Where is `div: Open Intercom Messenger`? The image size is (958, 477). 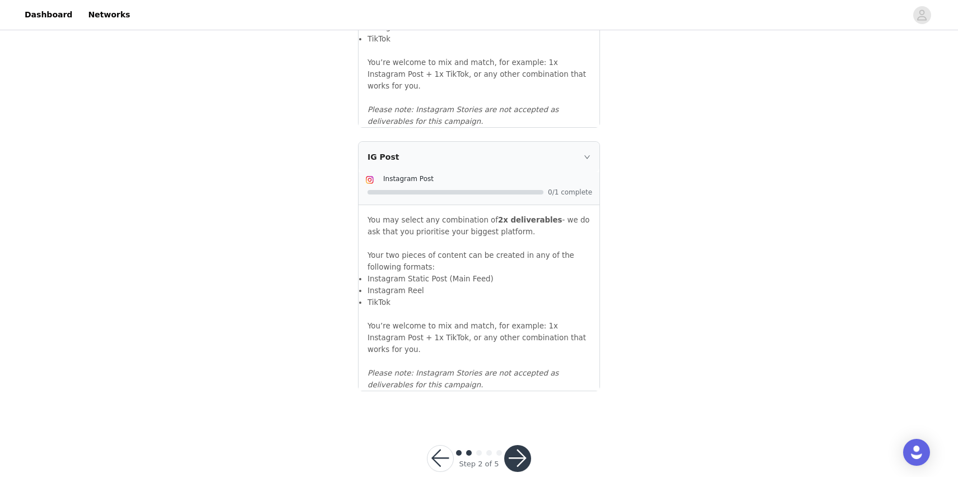
div: Open Intercom Messenger is located at coordinates (917, 452).